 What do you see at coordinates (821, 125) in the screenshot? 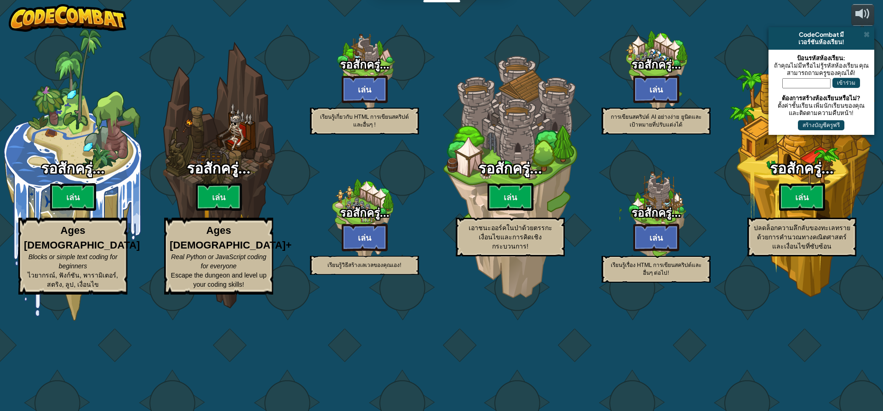
I see `button: สร้างบัญชีครูฟรี` at bounding box center [821, 125].